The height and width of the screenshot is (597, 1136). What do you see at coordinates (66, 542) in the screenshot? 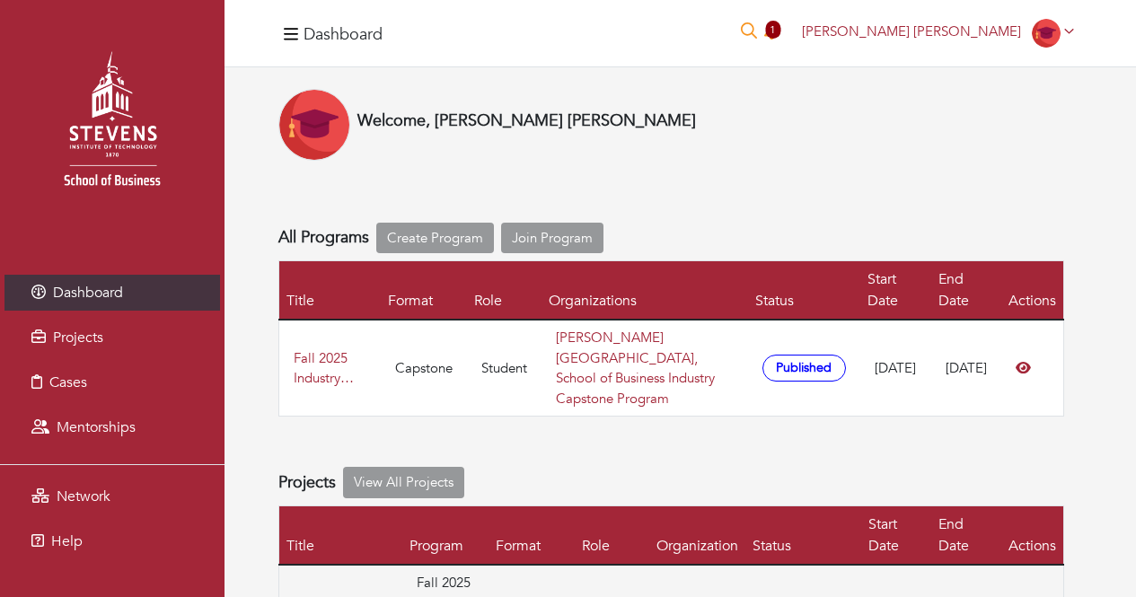
I see `span: Help` at bounding box center [66, 542].